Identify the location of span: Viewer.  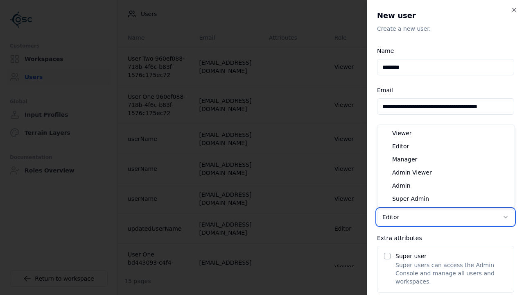
(402, 133).